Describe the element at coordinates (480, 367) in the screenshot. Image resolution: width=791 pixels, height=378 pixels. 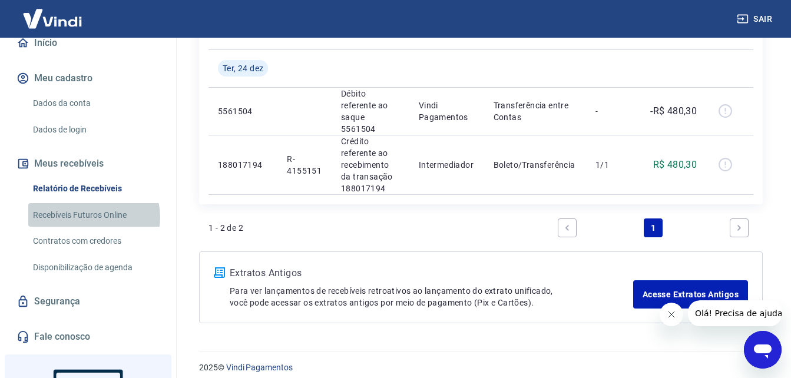
I see `p: 2025 ©` at that location.